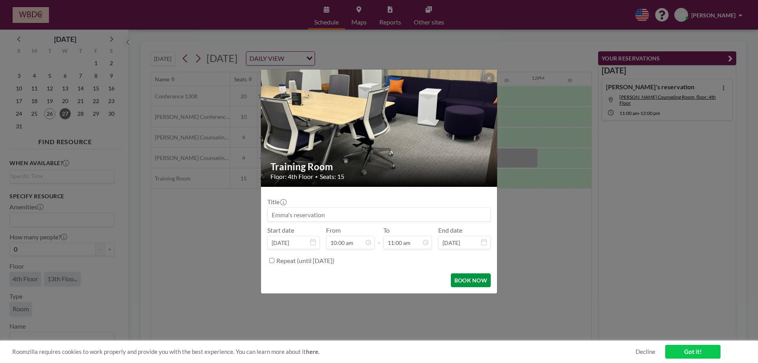 This screenshot has height=363, width=758. What do you see at coordinates (281, 230) in the screenshot?
I see `label: Start date` at bounding box center [281, 230].